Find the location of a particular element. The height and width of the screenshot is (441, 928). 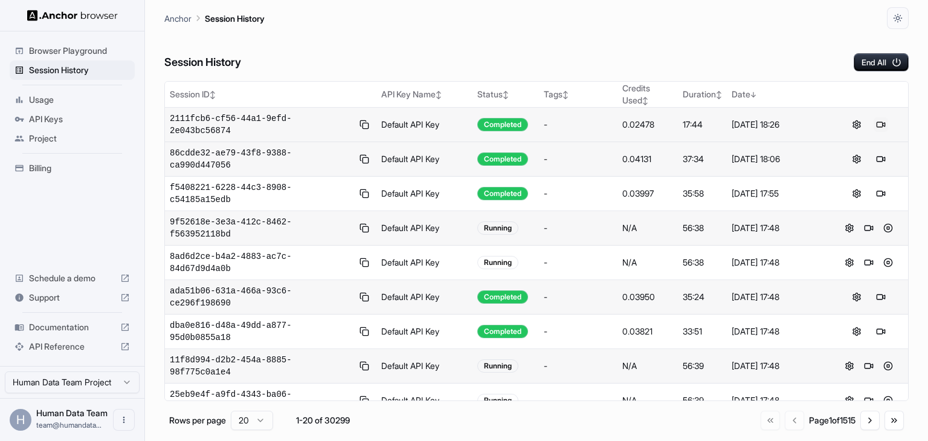

p: Rows per page is located at coordinates (198, 420).